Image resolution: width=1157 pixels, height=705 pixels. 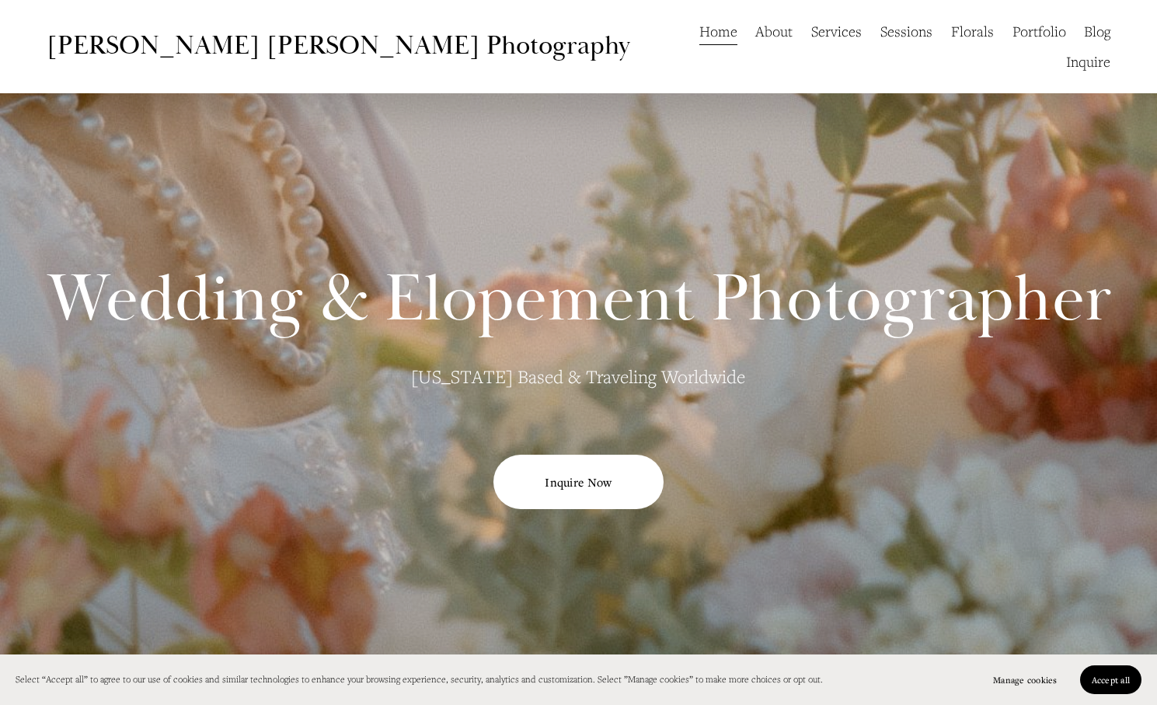 What do you see at coordinates (1039, 31) in the screenshot?
I see `a: Portfolio` at bounding box center [1039, 31].